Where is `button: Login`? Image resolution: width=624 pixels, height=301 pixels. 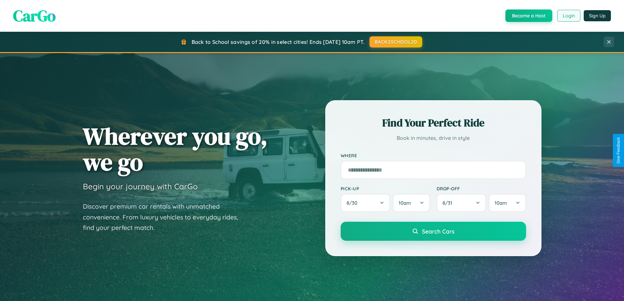 button: Login is located at coordinates (569, 16).